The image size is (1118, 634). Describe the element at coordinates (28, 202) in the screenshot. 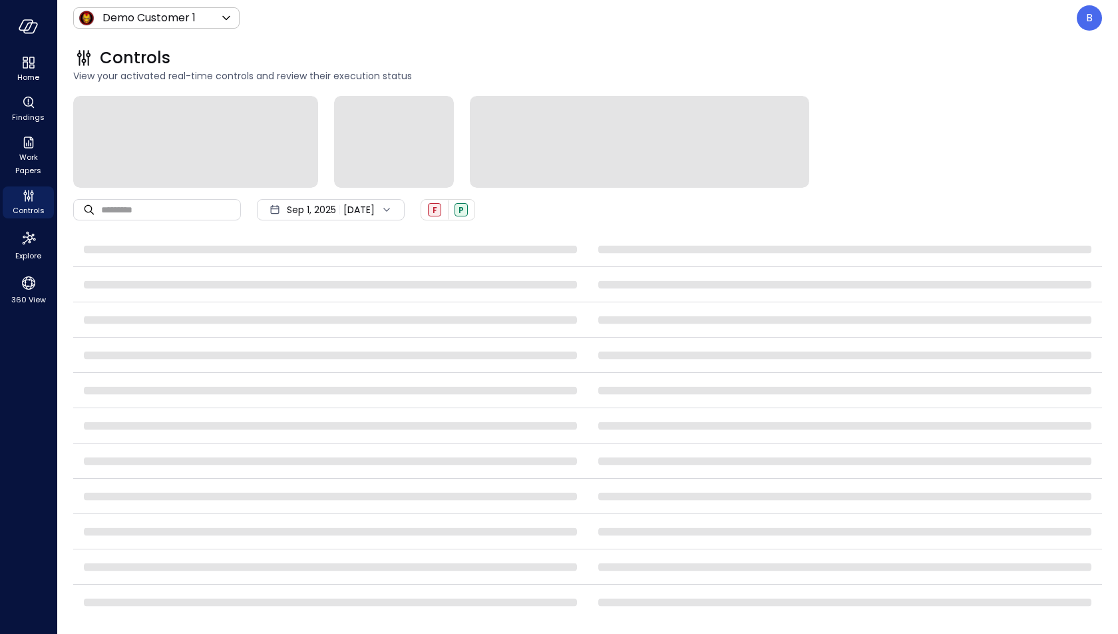

I see `div: Controls` at that location.